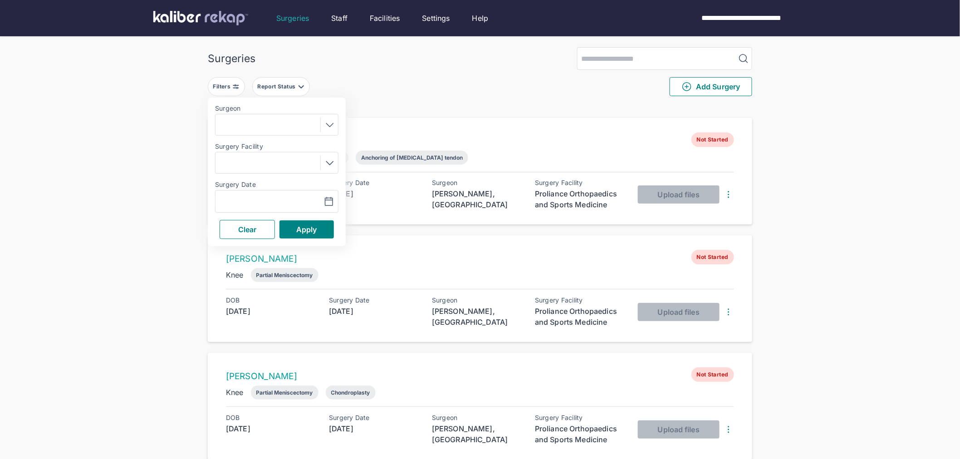 The image size is (960, 459). I want to click on a: Staff, so click(339, 18).